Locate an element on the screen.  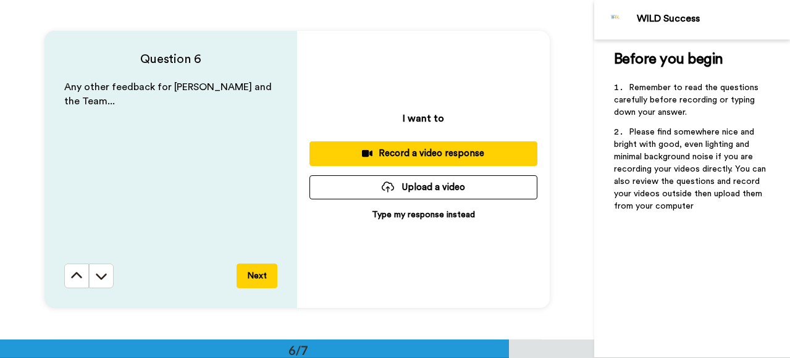
button: Next is located at coordinates (257, 276).